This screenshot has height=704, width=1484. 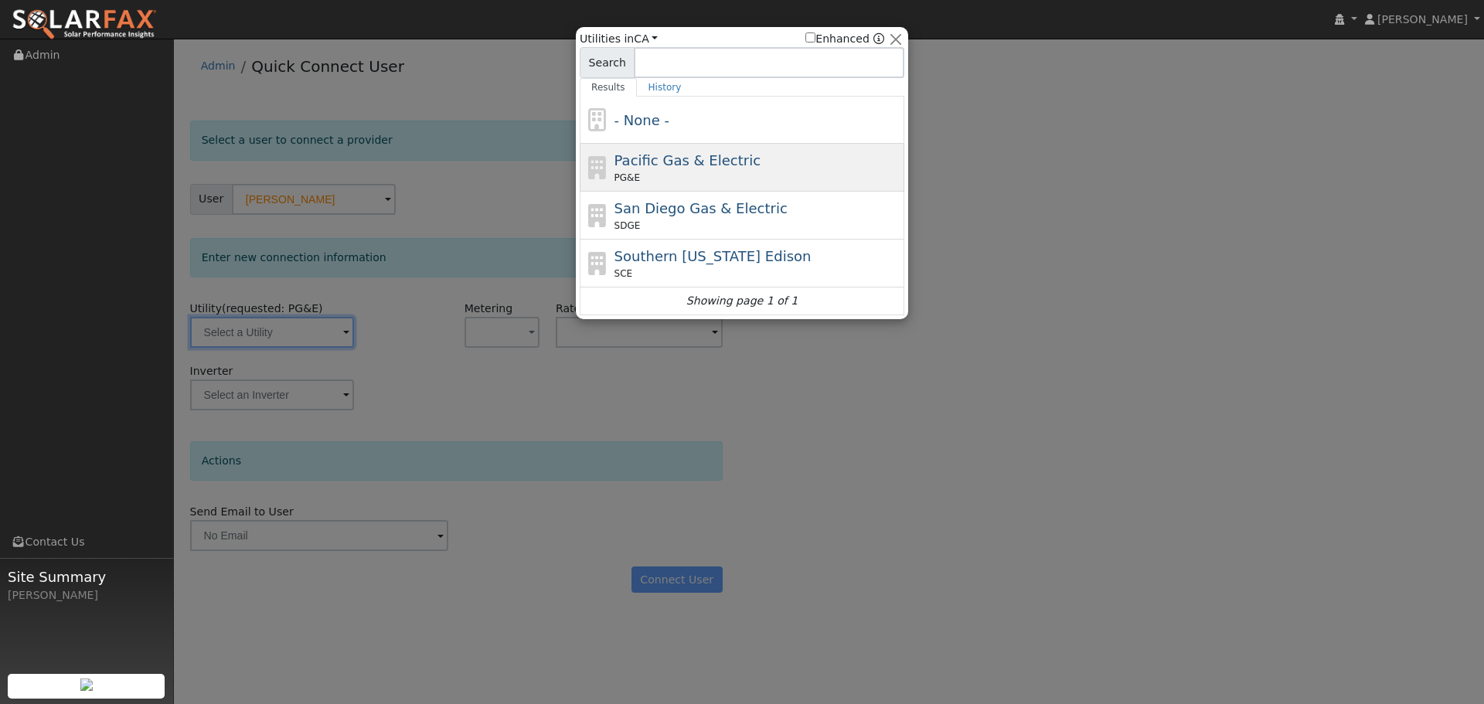 I want to click on span: Utilities in, so click(x=618, y=39).